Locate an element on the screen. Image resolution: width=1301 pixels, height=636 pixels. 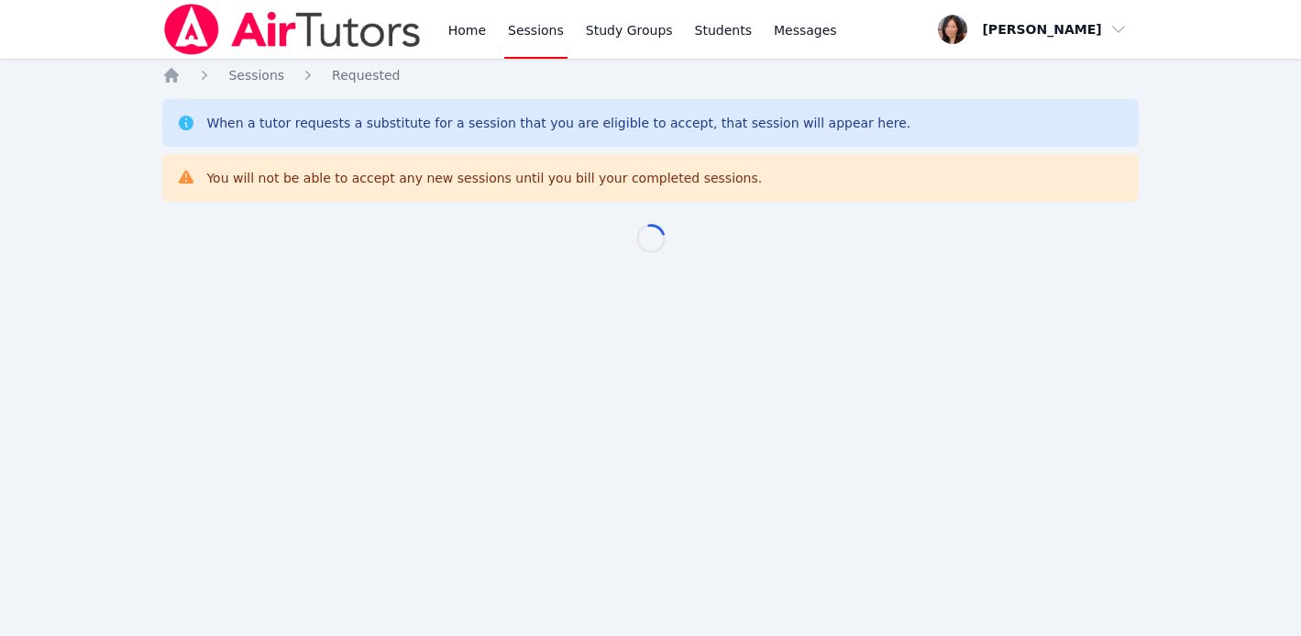
a: Sessions is located at coordinates (256, 75).